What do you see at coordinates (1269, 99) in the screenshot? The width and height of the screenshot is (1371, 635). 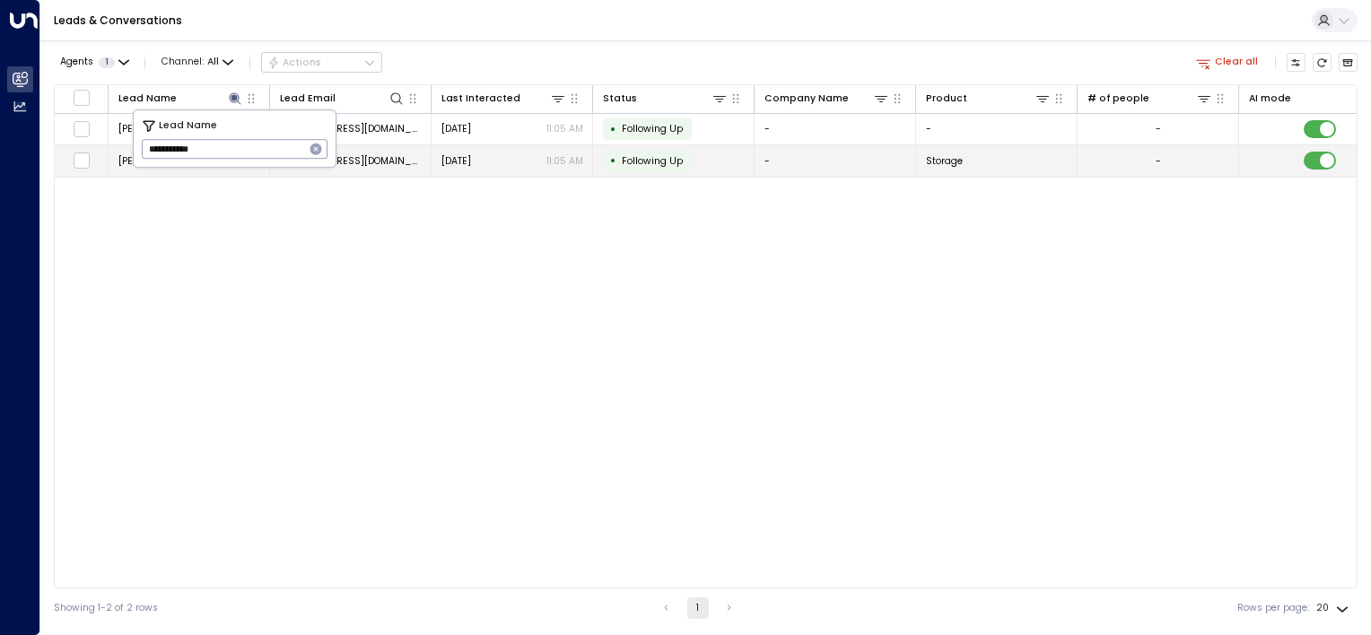 I see `div: AI mode` at bounding box center [1269, 99].